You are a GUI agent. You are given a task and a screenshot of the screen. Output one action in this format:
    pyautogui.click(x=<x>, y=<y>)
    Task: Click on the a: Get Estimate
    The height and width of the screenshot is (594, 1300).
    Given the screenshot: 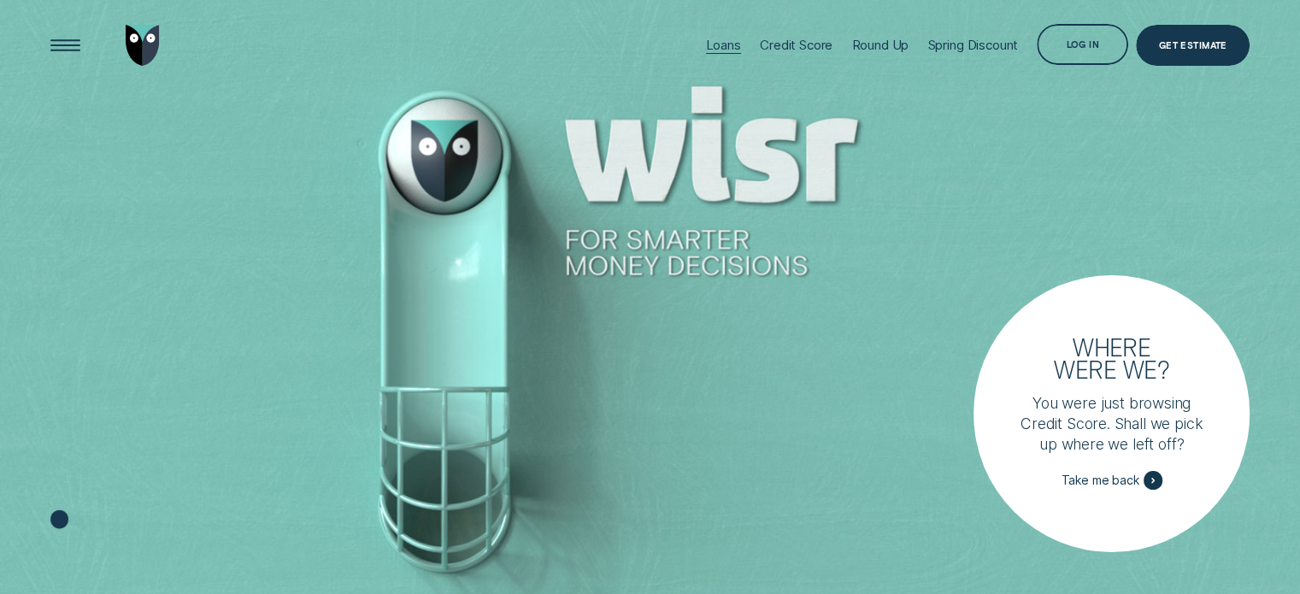 What is the action you would take?
    pyautogui.click(x=1192, y=45)
    